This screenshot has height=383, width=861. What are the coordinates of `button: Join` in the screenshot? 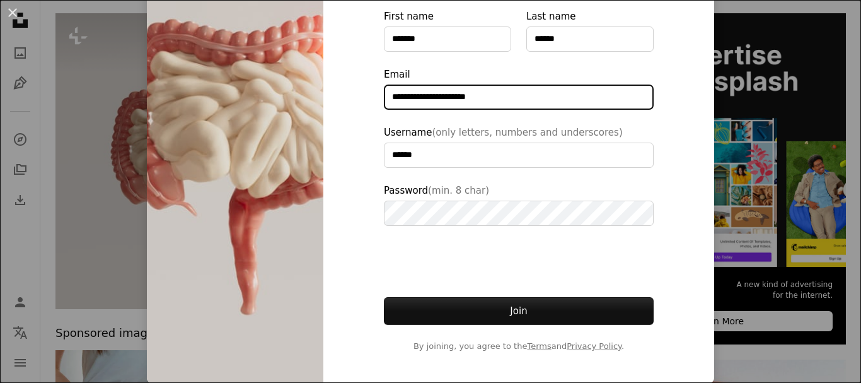 It's located at (519, 311).